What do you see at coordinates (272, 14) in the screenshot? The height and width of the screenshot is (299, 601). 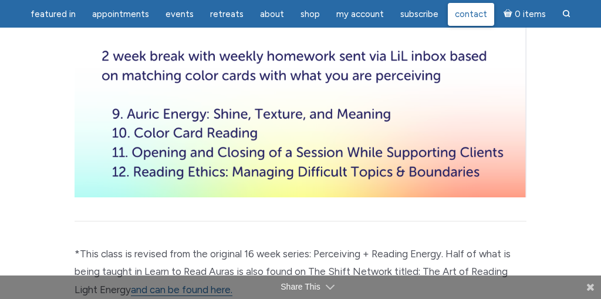 I see `a: About` at bounding box center [272, 14].